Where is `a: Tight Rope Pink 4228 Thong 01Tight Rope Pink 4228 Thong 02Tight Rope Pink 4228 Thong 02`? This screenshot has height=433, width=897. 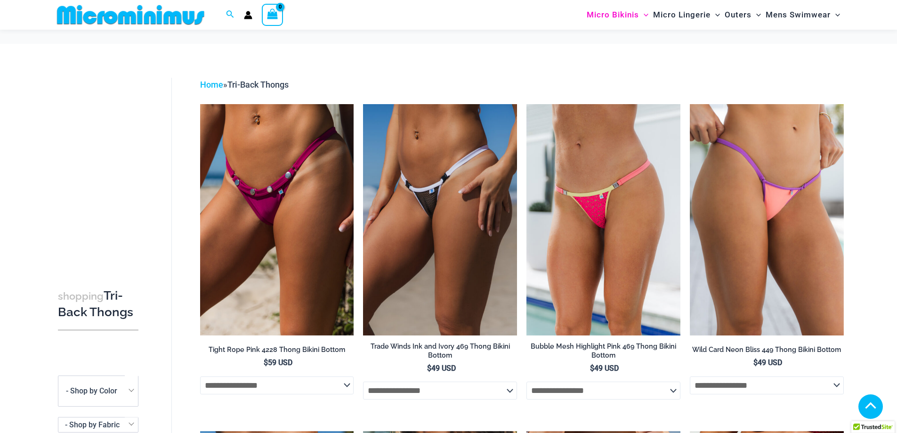
a: Tight Rope Pink 4228 Thong 01Tight Rope Pink 4228 Thong 02Tight Rope Pink 4228 Thong 02 is located at coordinates (277, 219).